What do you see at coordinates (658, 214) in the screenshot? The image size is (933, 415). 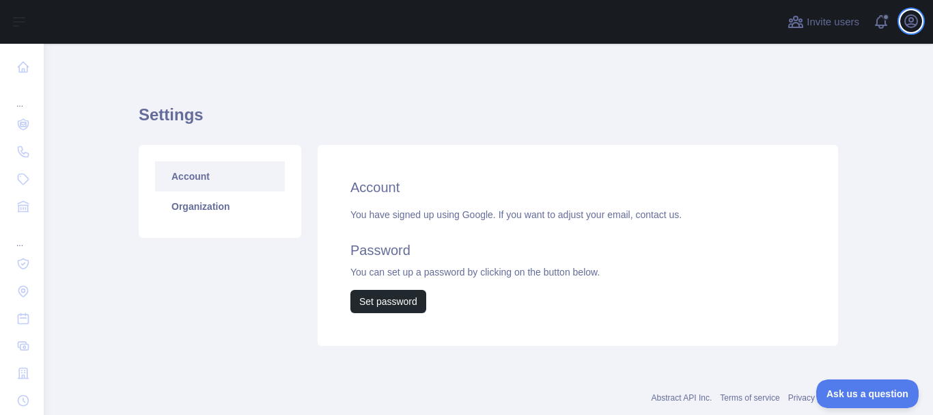 I see `a: contact us.` at bounding box center [658, 214].